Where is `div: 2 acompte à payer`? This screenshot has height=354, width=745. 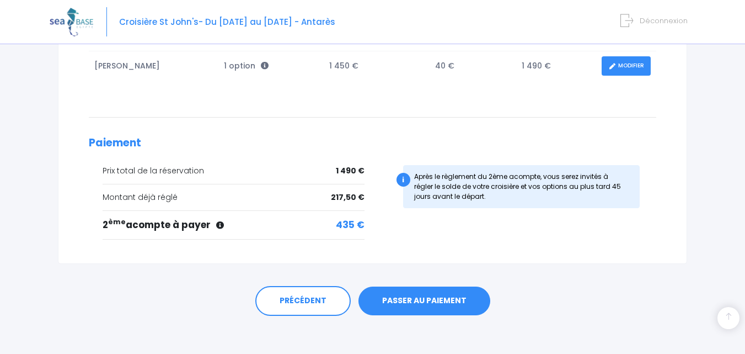
div: 2 acompte à payer is located at coordinates (233, 225).